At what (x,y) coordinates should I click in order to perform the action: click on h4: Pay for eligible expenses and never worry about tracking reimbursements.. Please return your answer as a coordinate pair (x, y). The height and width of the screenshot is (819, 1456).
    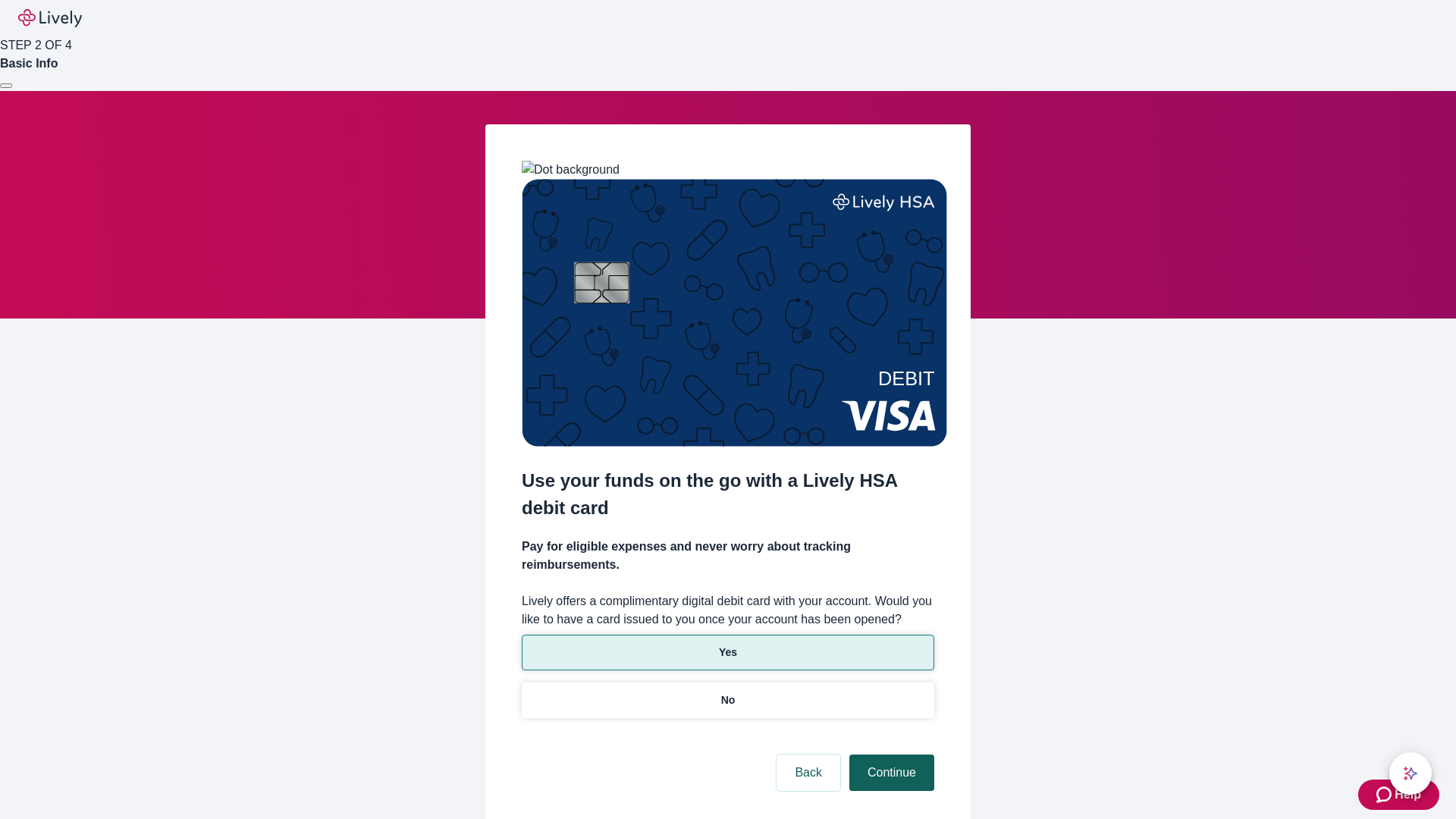
    Looking at the image, I should click on (728, 556).